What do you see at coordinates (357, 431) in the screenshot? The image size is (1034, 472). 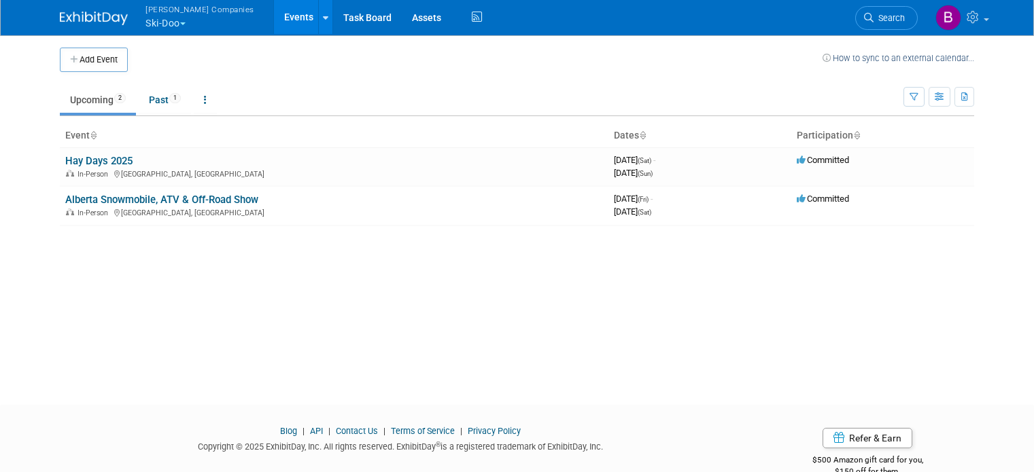 I see `a: Contact Us` at bounding box center [357, 431].